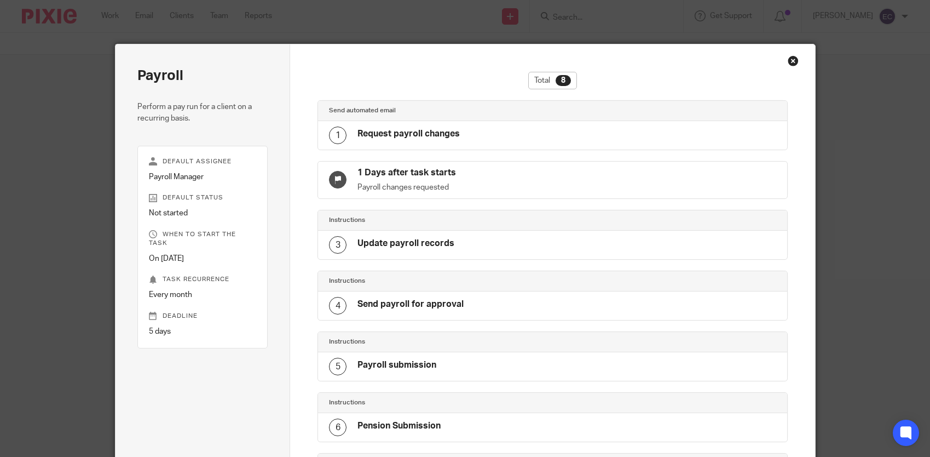 The width and height of the screenshot is (930, 457). Describe the element at coordinates (203, 295) in the screenshot. I see `p: Every month` at that location.